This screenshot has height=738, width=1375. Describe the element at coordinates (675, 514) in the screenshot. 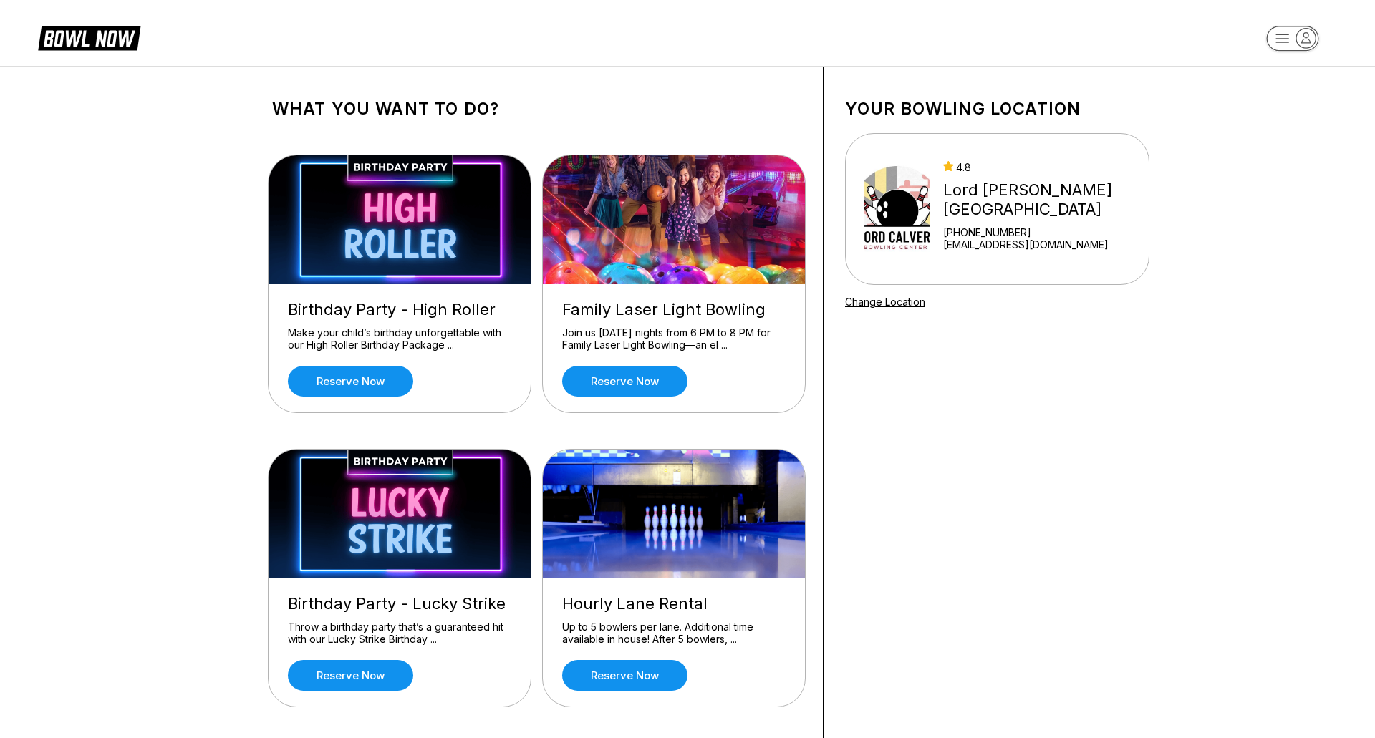

I see `img: Hourly Lane Rental` at that location.